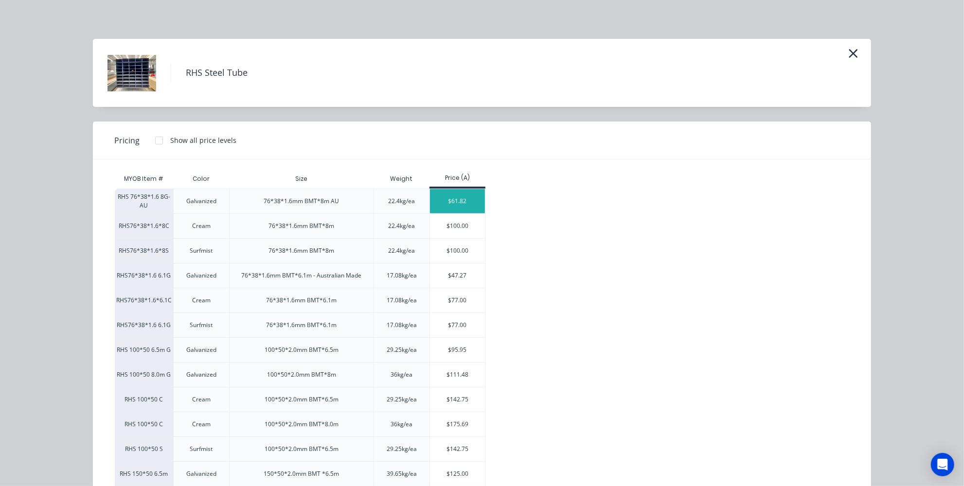 This screenshot has width=964, height=486. I want to click on div: 150*50*2.0mm BMT *6.5m, so click(302, 474).